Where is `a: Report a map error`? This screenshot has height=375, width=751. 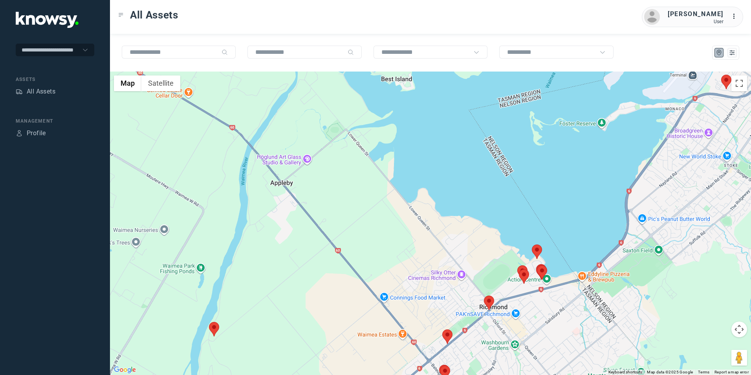 a: Report a map error is located at coordinates (732, 372).